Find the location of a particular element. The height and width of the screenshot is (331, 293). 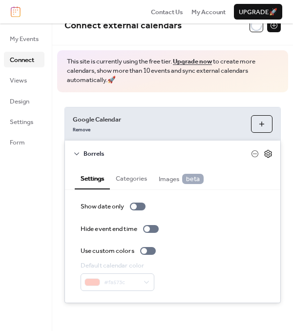

span: Settings is located at coordinates (22, 122).